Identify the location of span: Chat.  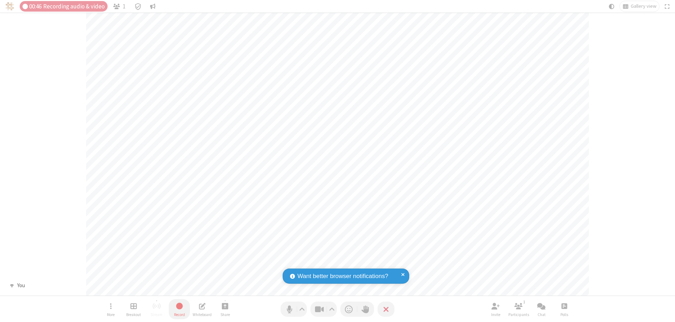
(542, 315).